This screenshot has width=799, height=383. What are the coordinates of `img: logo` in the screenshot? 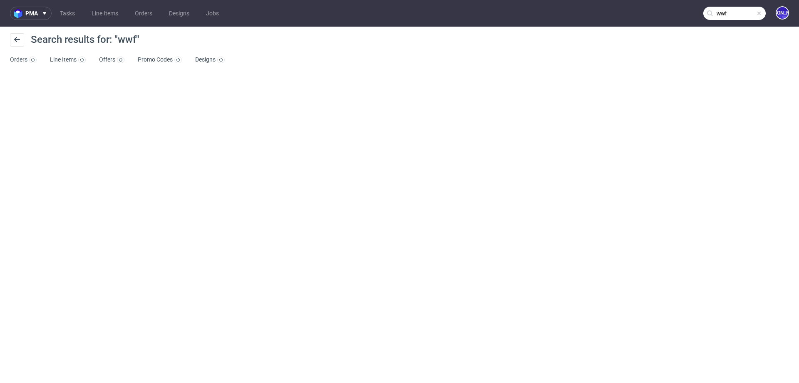 It's located at (20, 13).